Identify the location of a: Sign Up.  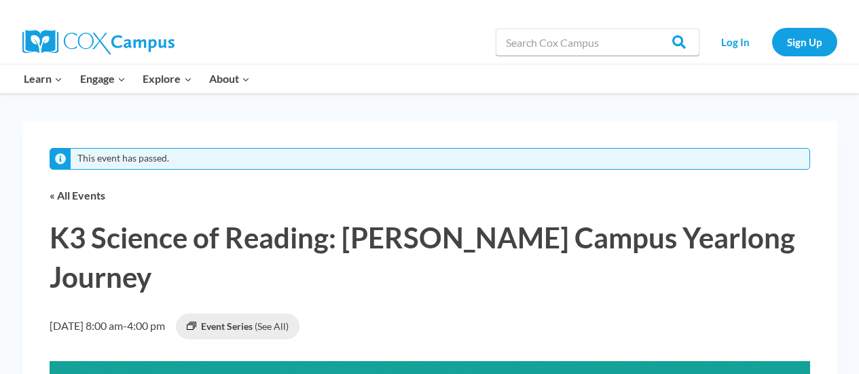
(805, 41).